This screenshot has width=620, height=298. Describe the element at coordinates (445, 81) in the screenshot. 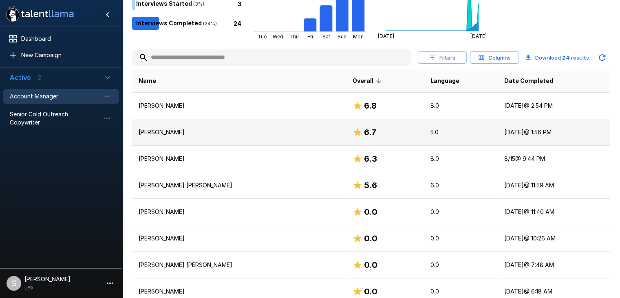

I see `span: Language` at that location.